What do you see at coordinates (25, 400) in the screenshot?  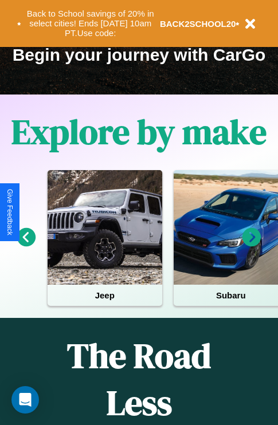 I see `div: Open Intercom Messenger` at bounding box center [25, 400].